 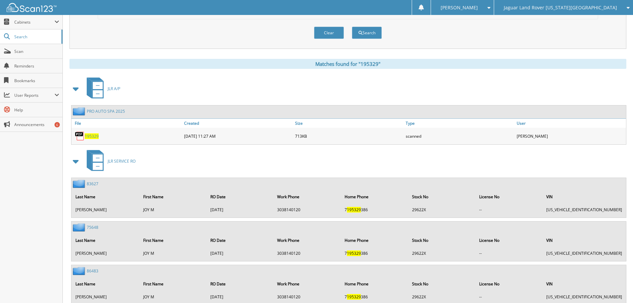 I want to click on a: File, so click(x=127, y=123).